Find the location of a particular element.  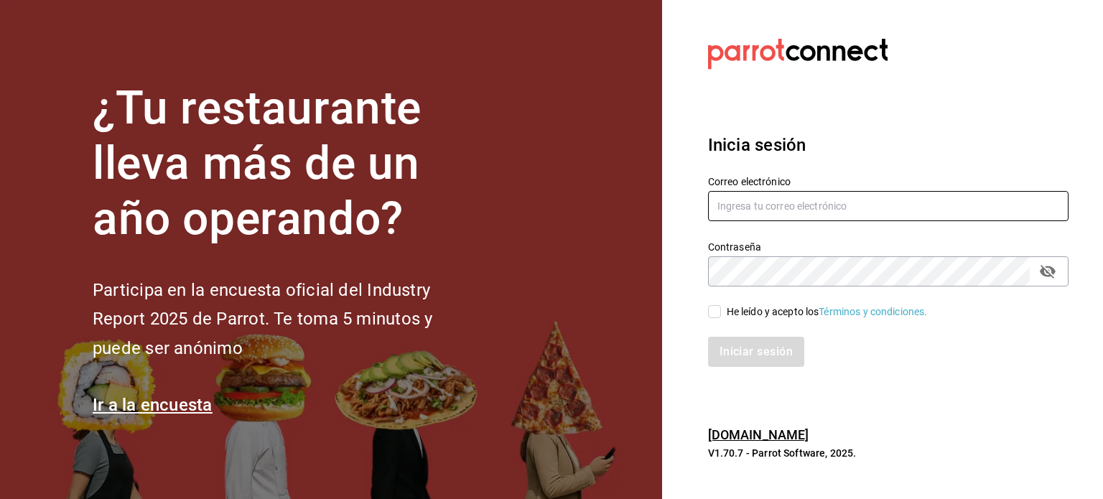

a: Términos y condiciones. is located at coordinates (872, 312).